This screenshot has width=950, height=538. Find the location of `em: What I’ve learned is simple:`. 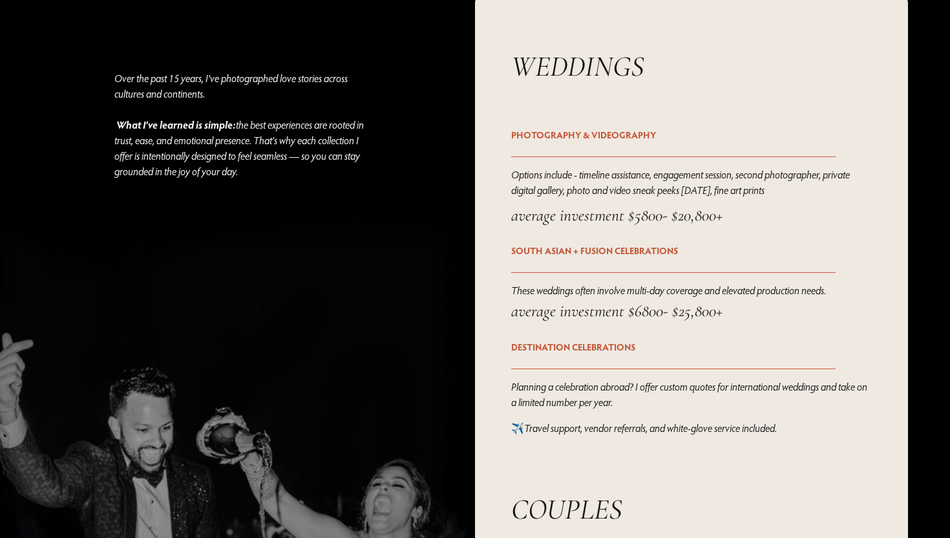

em: What I’ve learned is simple: is located at coordinates (176, 124).